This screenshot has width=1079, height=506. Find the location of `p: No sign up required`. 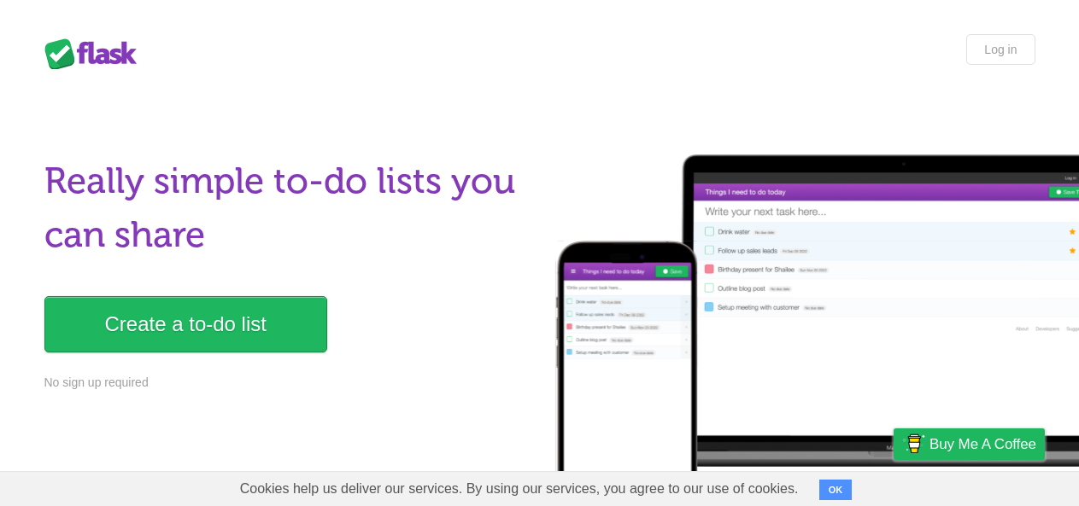

p: No sign up required is located at coordinates (287, 383).